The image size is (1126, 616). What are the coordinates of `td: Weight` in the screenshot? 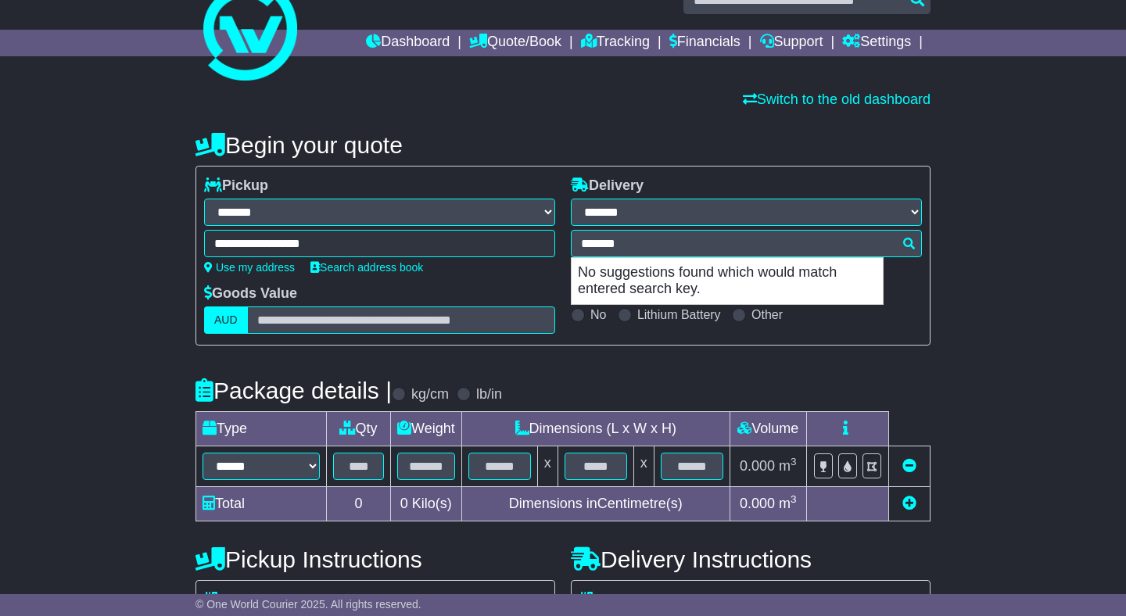 It's located at (426, 429).